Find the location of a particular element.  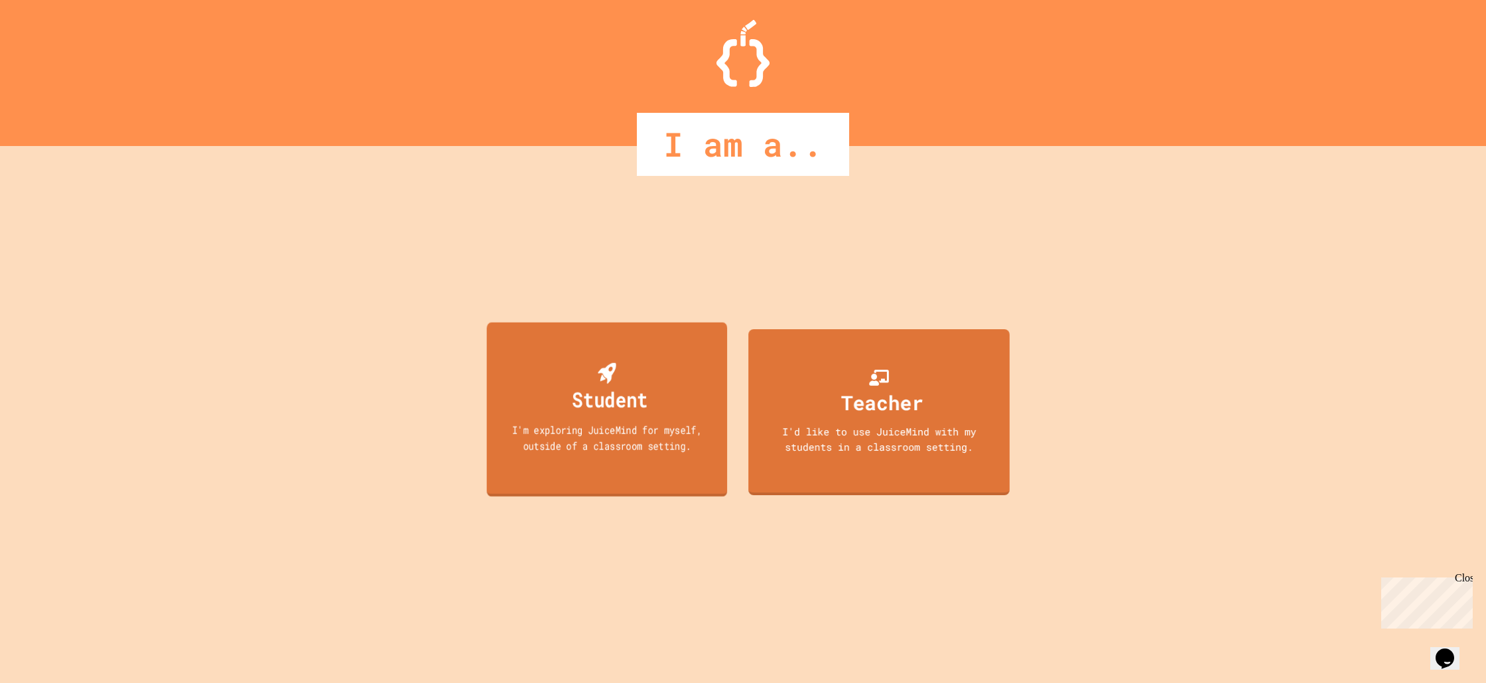

div: Chat with us now!Close is located at coordinates (48, 44).